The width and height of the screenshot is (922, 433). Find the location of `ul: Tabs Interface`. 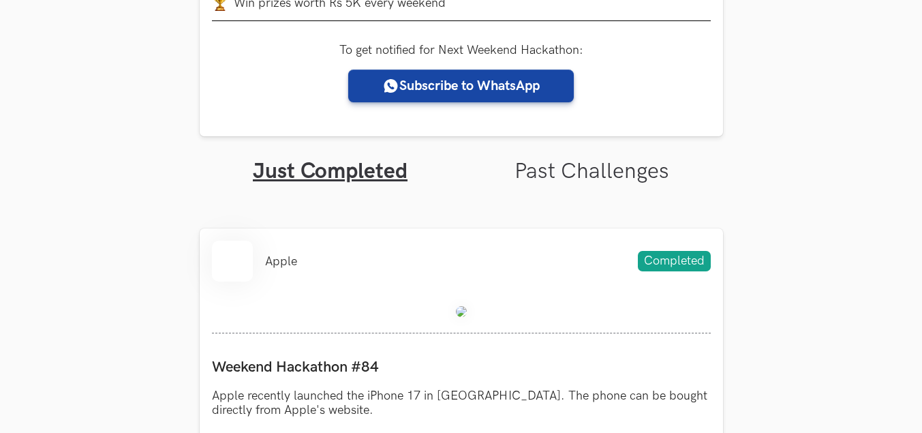

ul: Tabs Interface is located at coordinates (461, 160).